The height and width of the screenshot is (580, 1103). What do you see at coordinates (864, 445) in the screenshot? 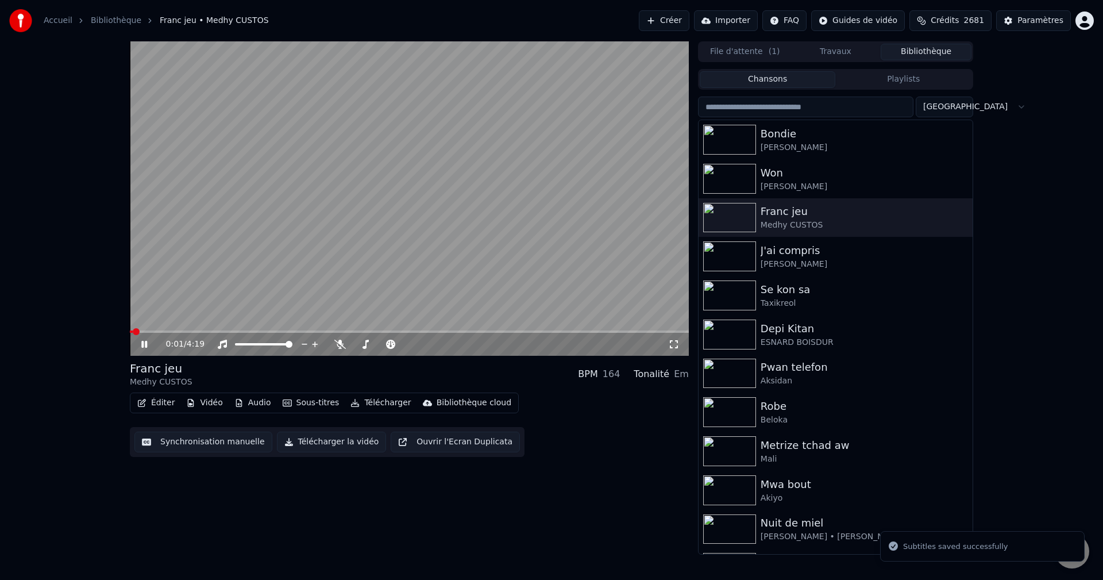
I see `div: Metrize tchad aw` at bounding box center [864, 445].